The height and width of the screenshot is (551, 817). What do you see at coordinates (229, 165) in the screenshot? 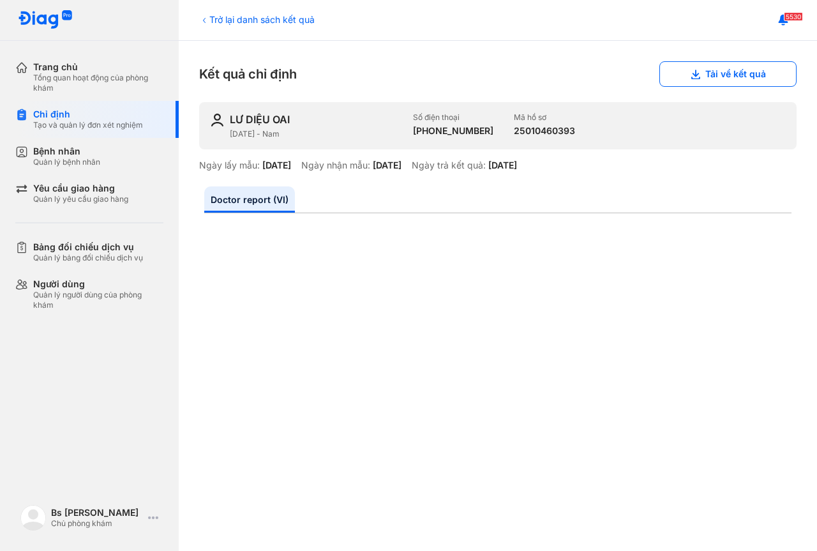
I see `div: Ngày lấy mẫu:` at bounding box center [229, 165].